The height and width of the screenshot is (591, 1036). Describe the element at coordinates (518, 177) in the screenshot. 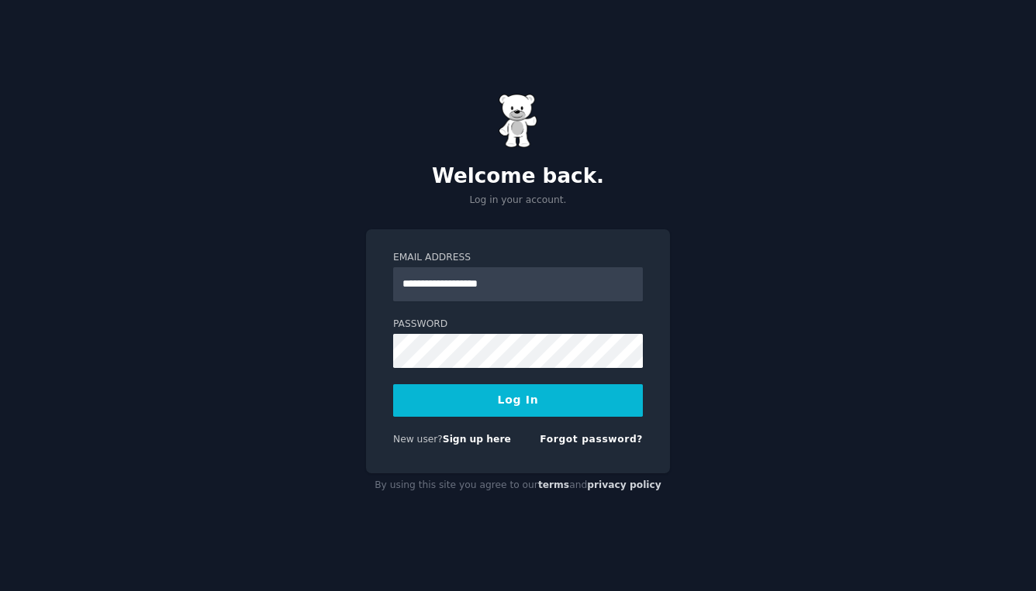

I see `h2: Welcome back.` at that location.